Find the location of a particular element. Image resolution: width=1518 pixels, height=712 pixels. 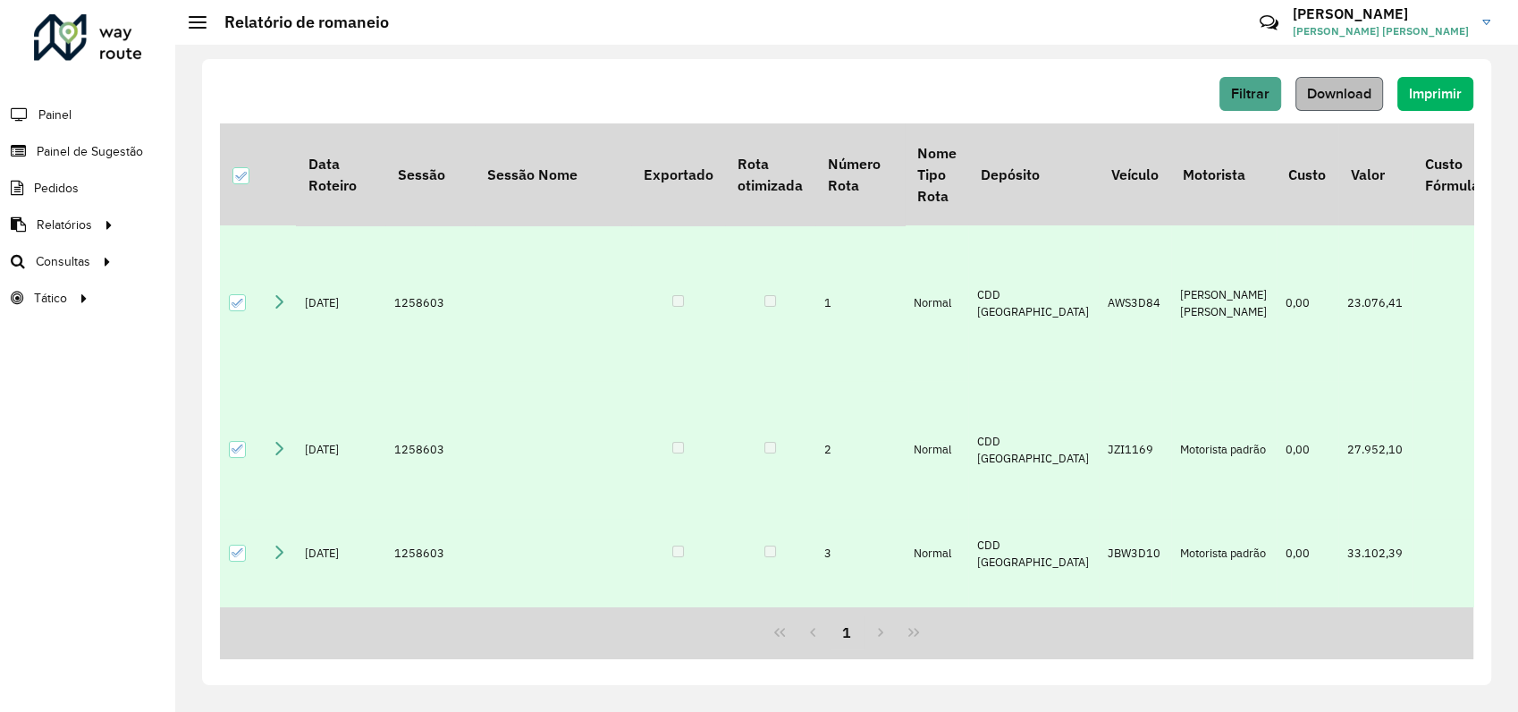

td: 27.952,10 is located at coordinates (1375, 450).